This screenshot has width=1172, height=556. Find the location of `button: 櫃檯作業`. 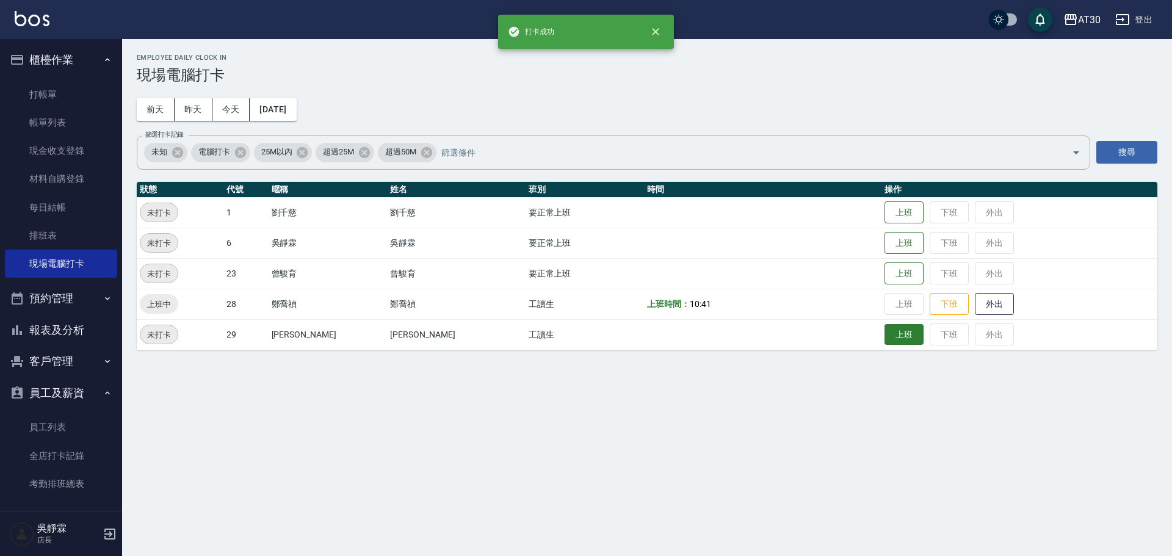

button: 櫃檯作業 is located at coordinates (61, 60).